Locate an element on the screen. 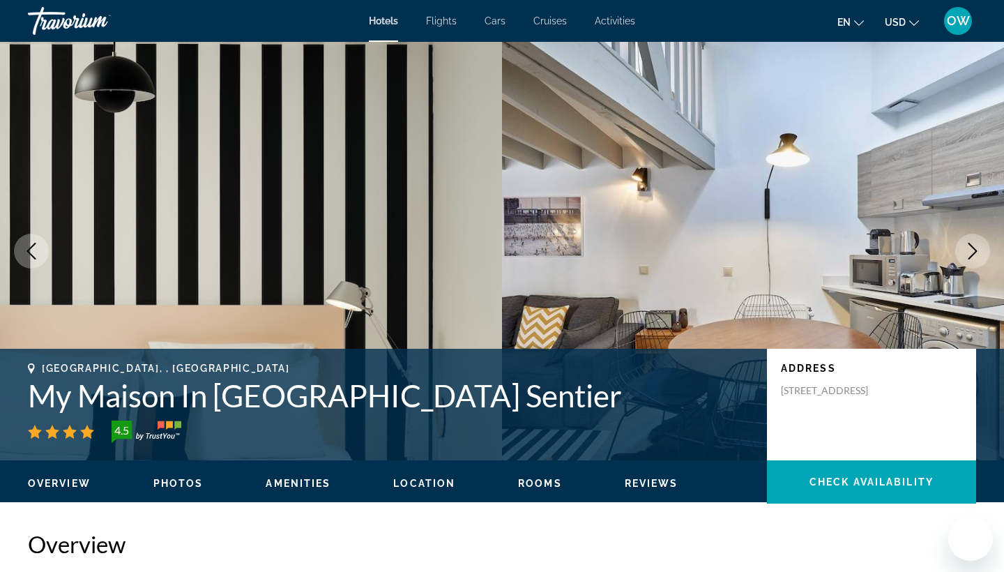 This screenshot has width=1004, height=572. a: Cars is located at coordinates (495, 21).